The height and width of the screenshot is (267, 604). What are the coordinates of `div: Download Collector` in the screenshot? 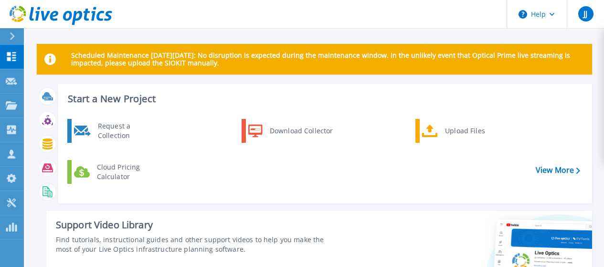 It's located at (301, 131).